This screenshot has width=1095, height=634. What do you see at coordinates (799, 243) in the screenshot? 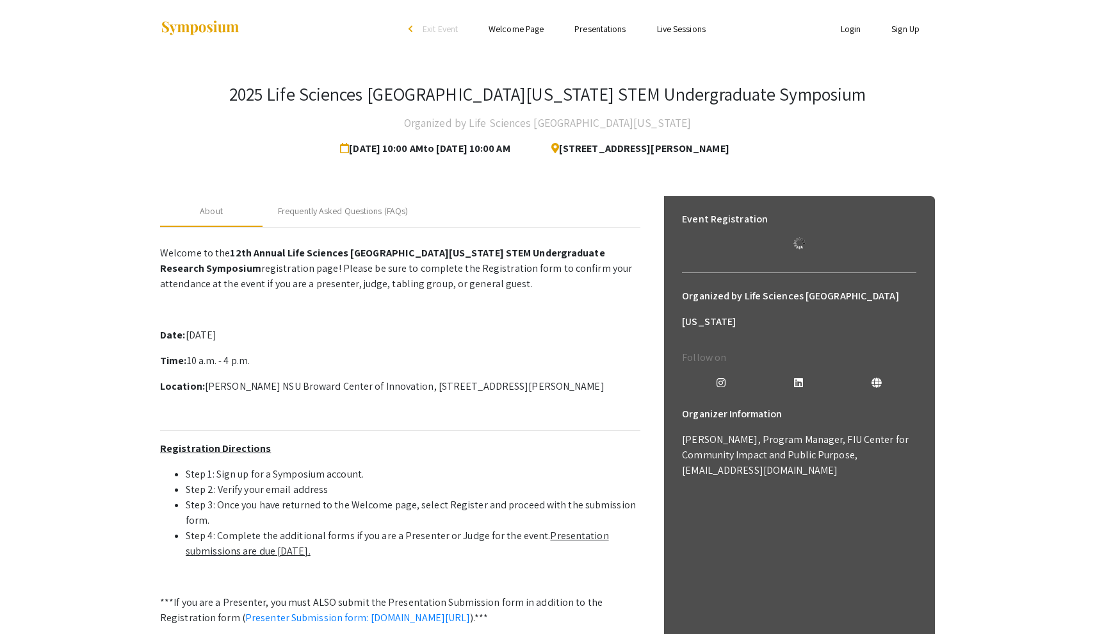
I see `img: Loading` at bounding box center [799, 243].